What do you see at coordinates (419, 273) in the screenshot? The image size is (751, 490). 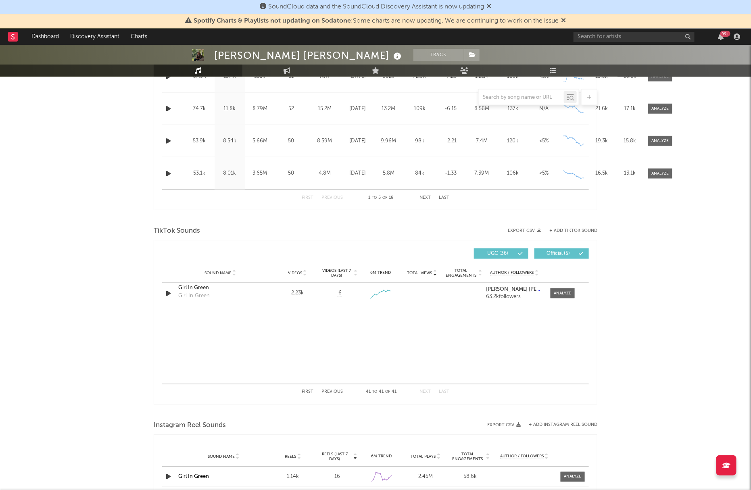 I see `span: Total Views` at bounding box center [419, 273].